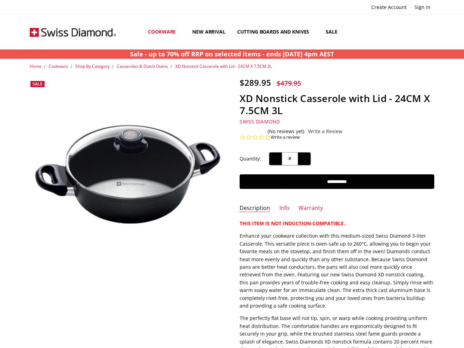  What do you see at coordinates (292, 223) in the screenshot?
I see `strong: THIS ITEM IS NOT INDUCTION-COMPATIBLE.` at bounding box center [292, 223].